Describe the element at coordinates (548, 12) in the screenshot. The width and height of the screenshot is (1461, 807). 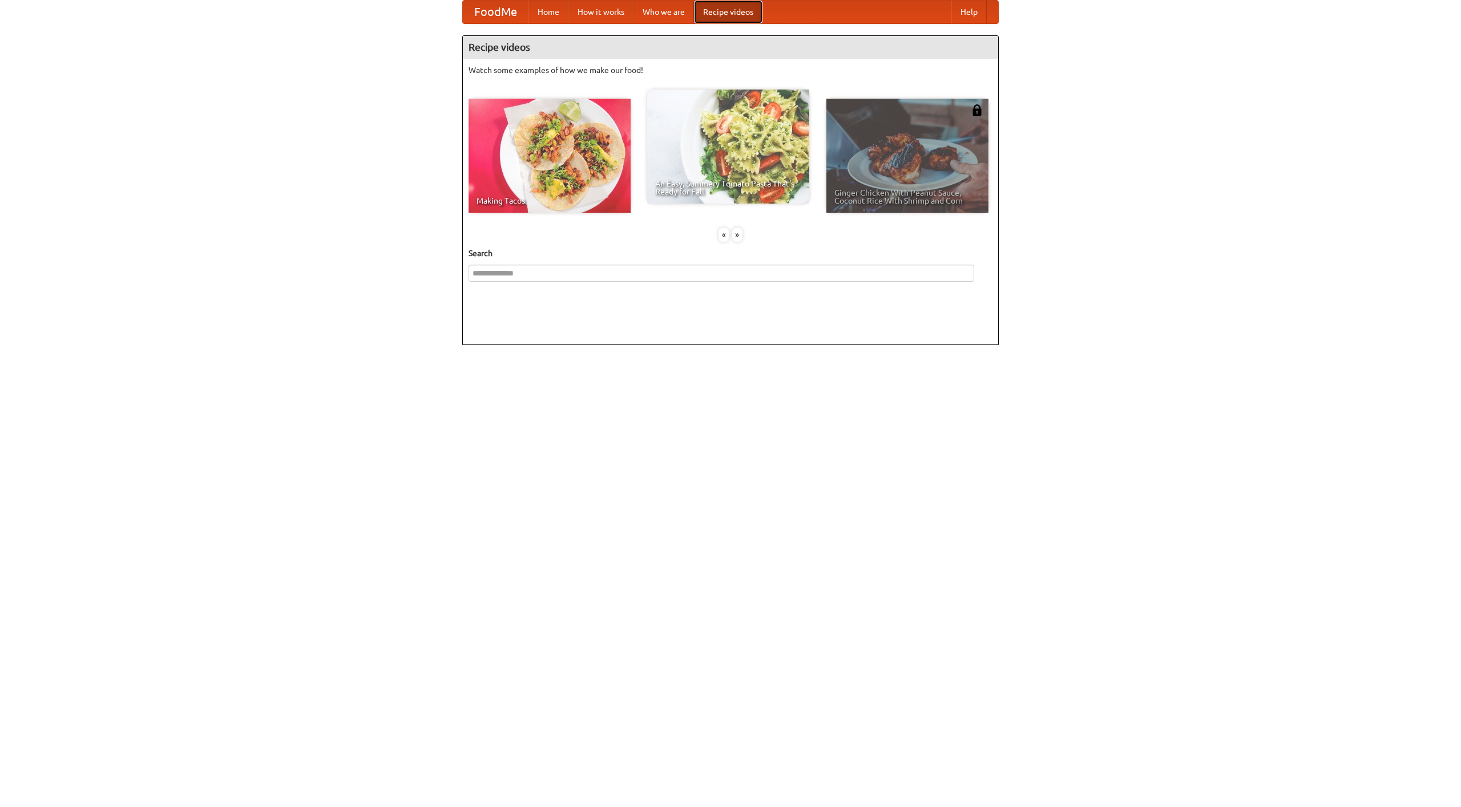
I see `a: Home` at that location.